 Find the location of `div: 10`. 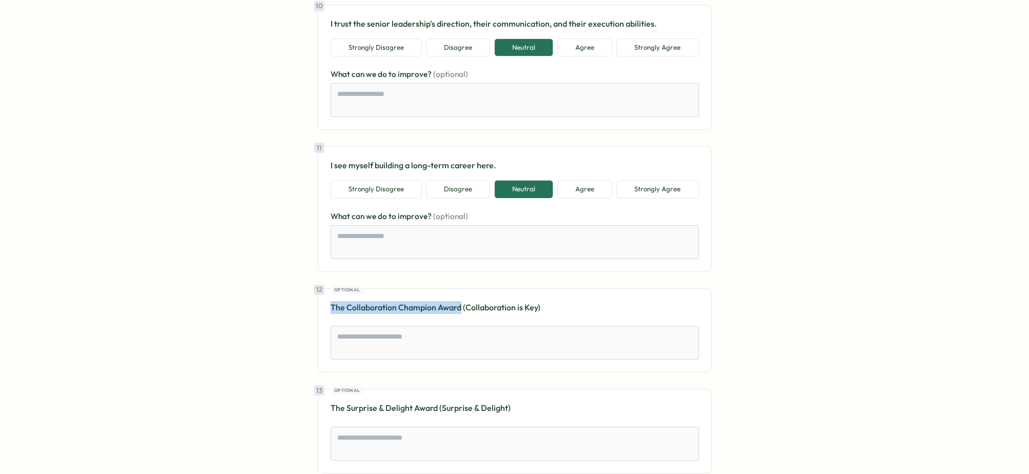

div: 10 is located at coordinates (319, 6).